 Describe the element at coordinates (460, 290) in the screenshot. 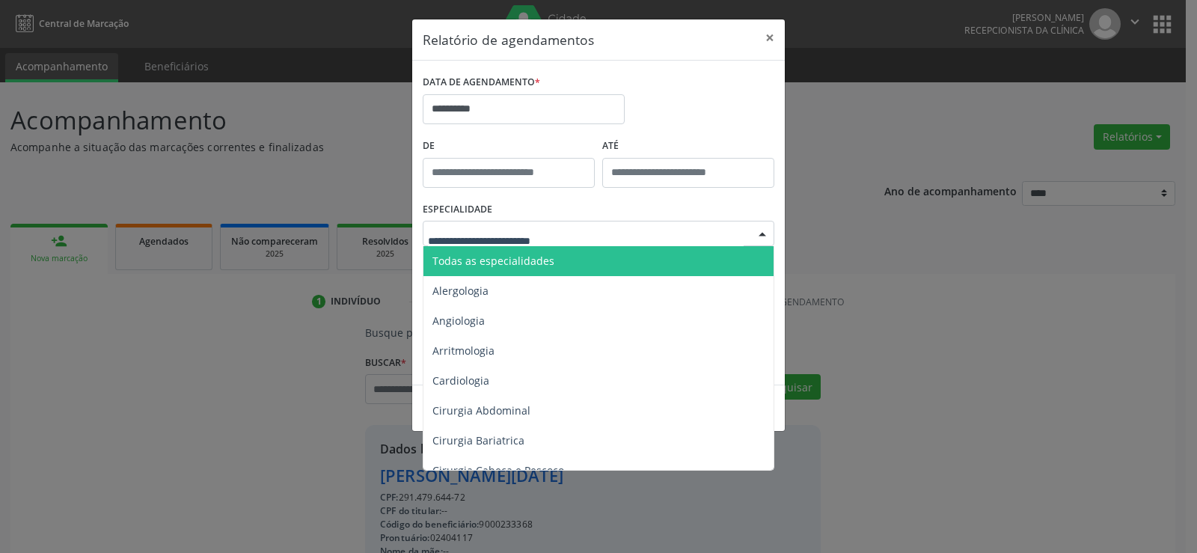

I see `span: Alergologia` at that location.